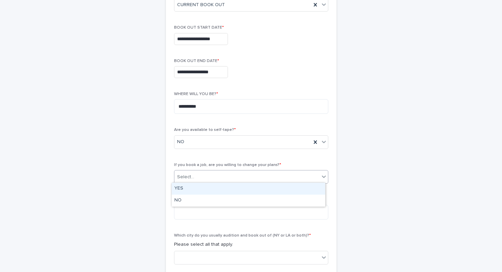 This screenshot has height=272, width=502. What do you see at coordinates (205, 130) in the screenshot?
I see `span: Are you available to self-tape?` at bounding box center [205, 130].